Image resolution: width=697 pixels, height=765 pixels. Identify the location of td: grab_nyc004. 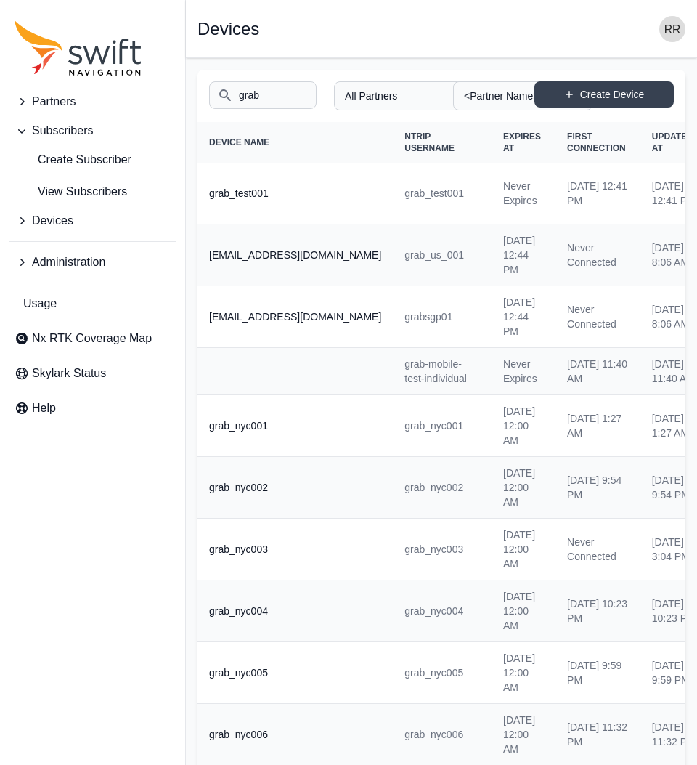
(442, 611).